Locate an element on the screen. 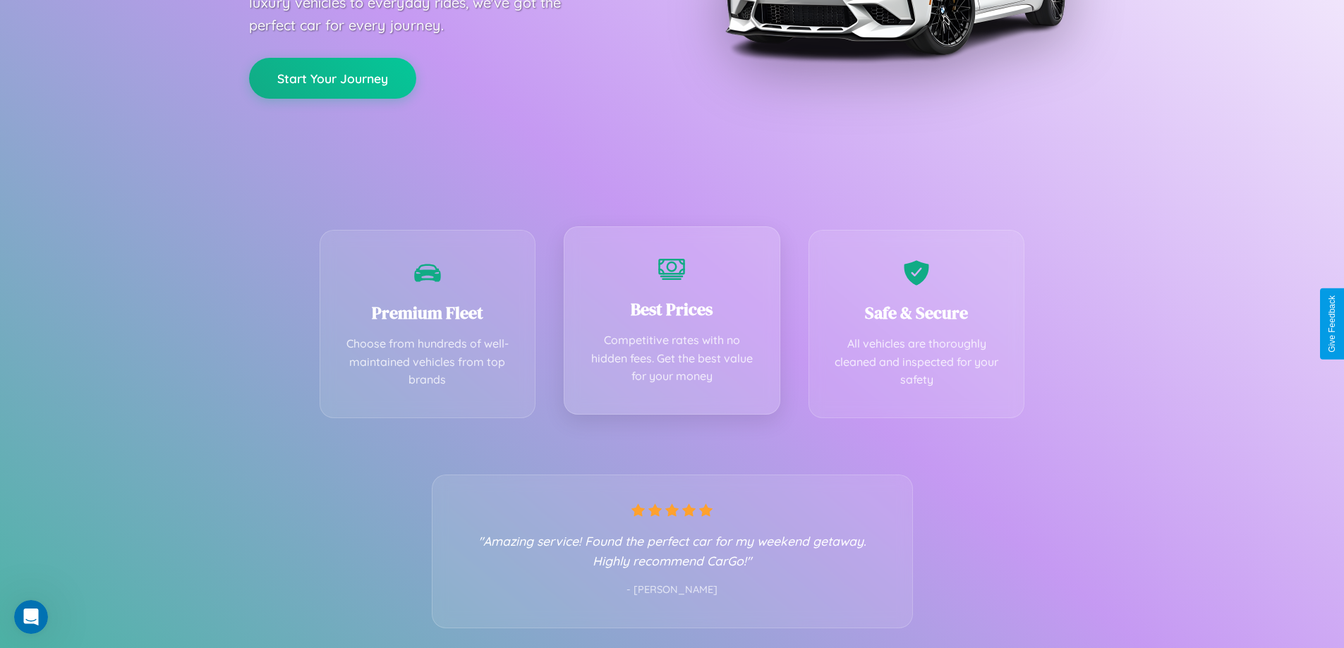  p: All vehicles are thoroughly cleaned and inspected for your safety is located at coordinates (917, 362).